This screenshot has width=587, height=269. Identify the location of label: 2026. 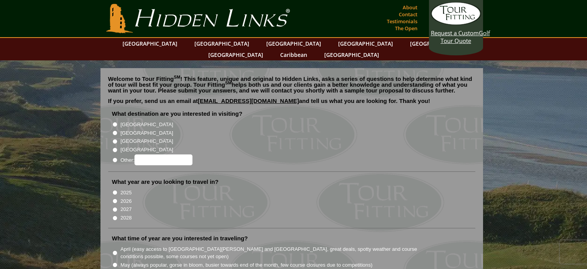
(126, 201).